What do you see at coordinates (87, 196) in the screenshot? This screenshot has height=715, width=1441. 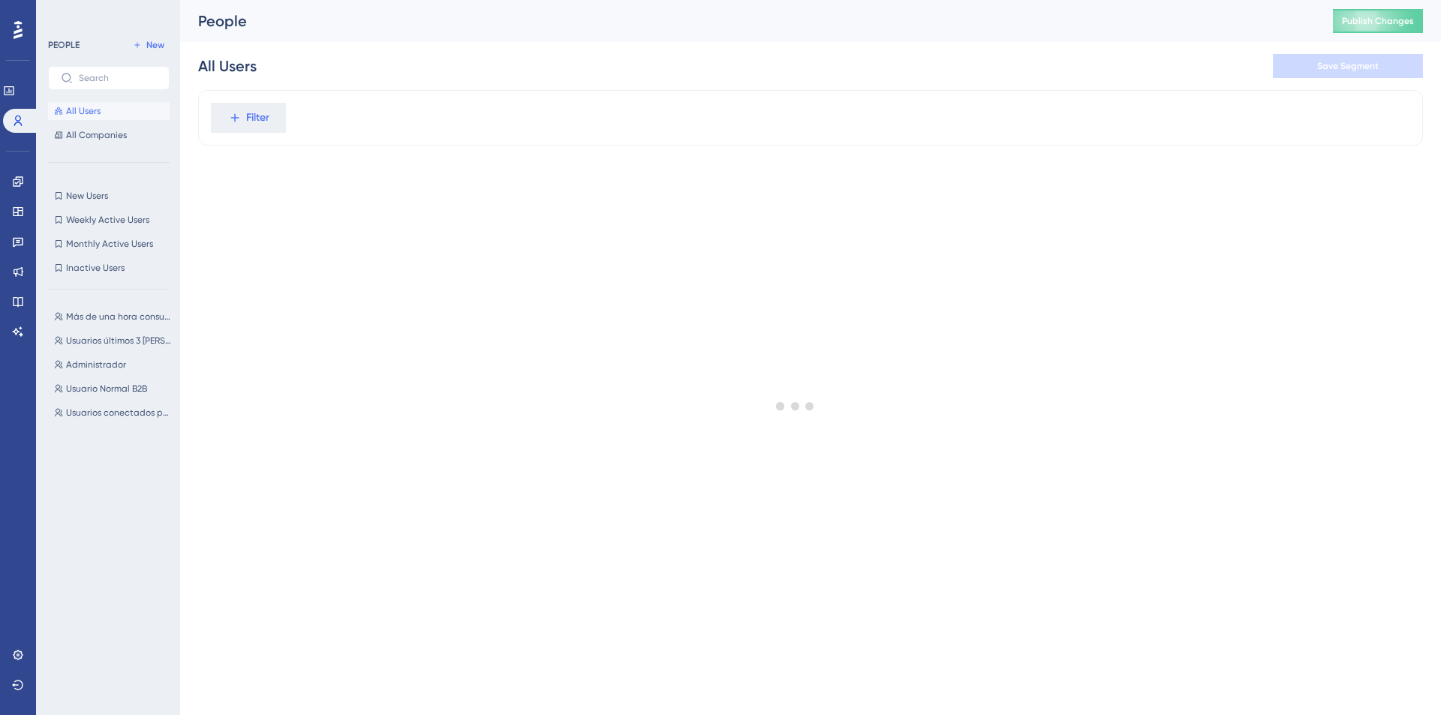 I see `span: New Users` at bounding box center [87, 196].